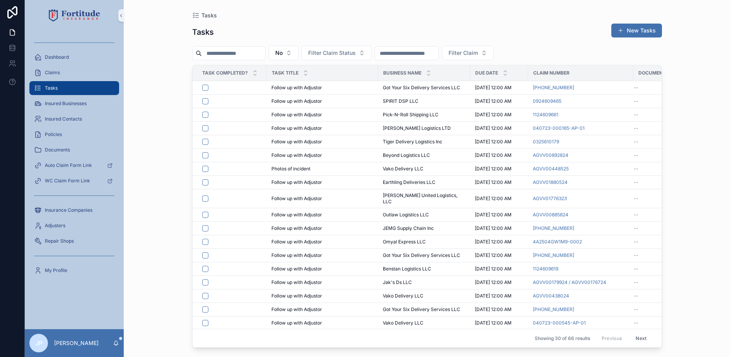  I want to click on a: Insurance Companies, so click(74, 210).